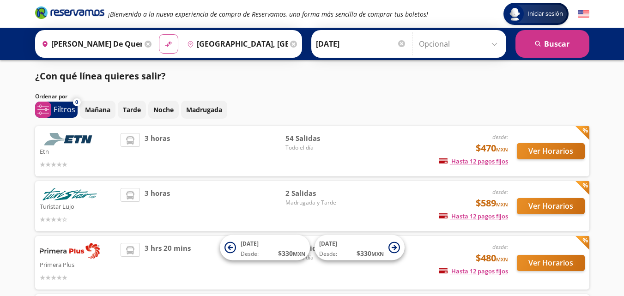 This screenshot has width=624, height=296. What do you see at coordinates (78, 264) in the screenshot?
I see `p: Primera Plus` at bounding box center [78, 264].